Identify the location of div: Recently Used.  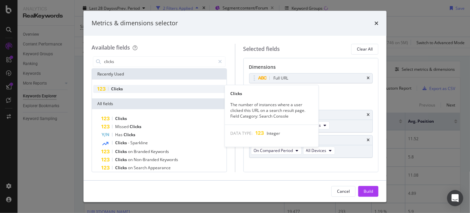
(159, 74).